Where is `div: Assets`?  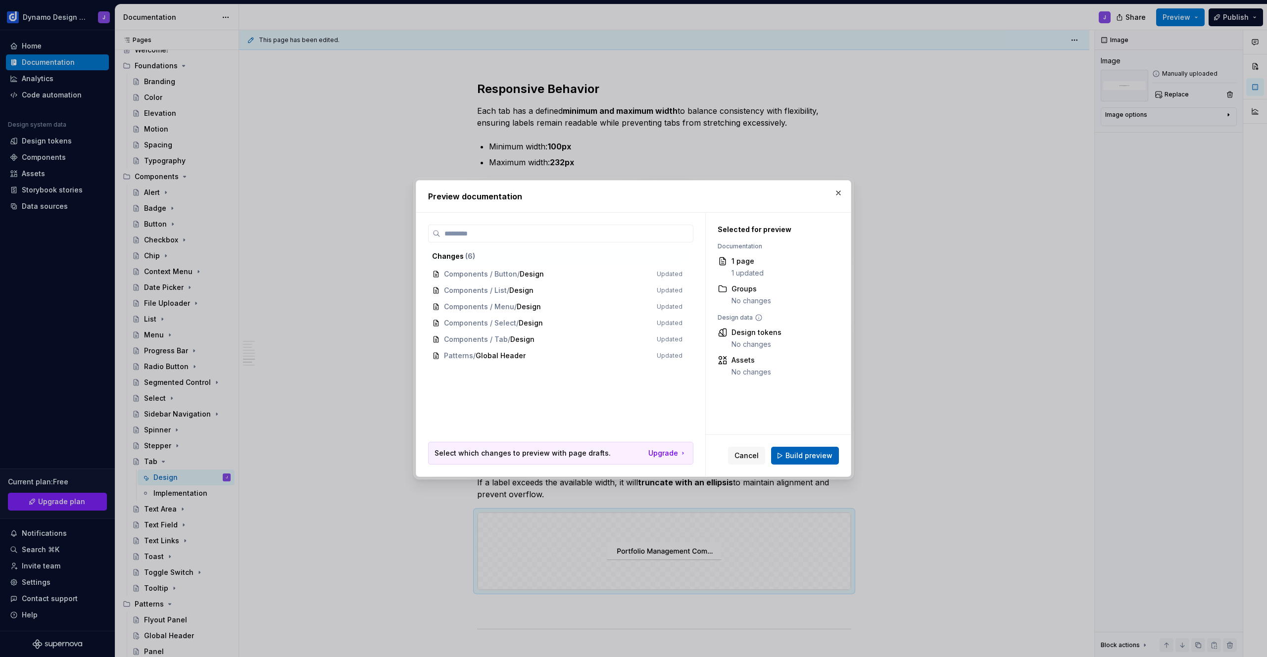 div: Assets is located at coordinates (751, 360).